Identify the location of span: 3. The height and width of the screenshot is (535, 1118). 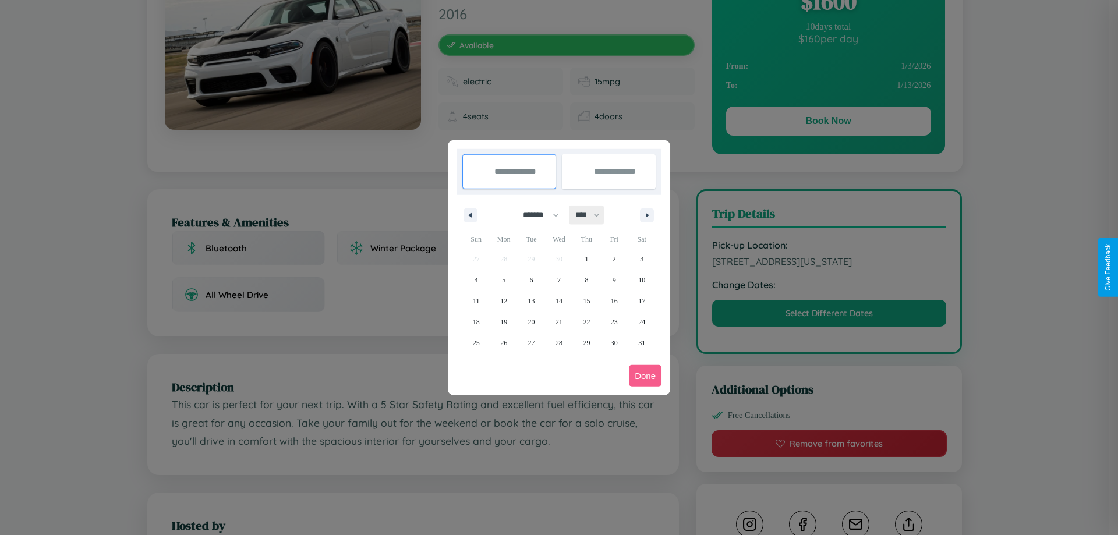
(642, 259).